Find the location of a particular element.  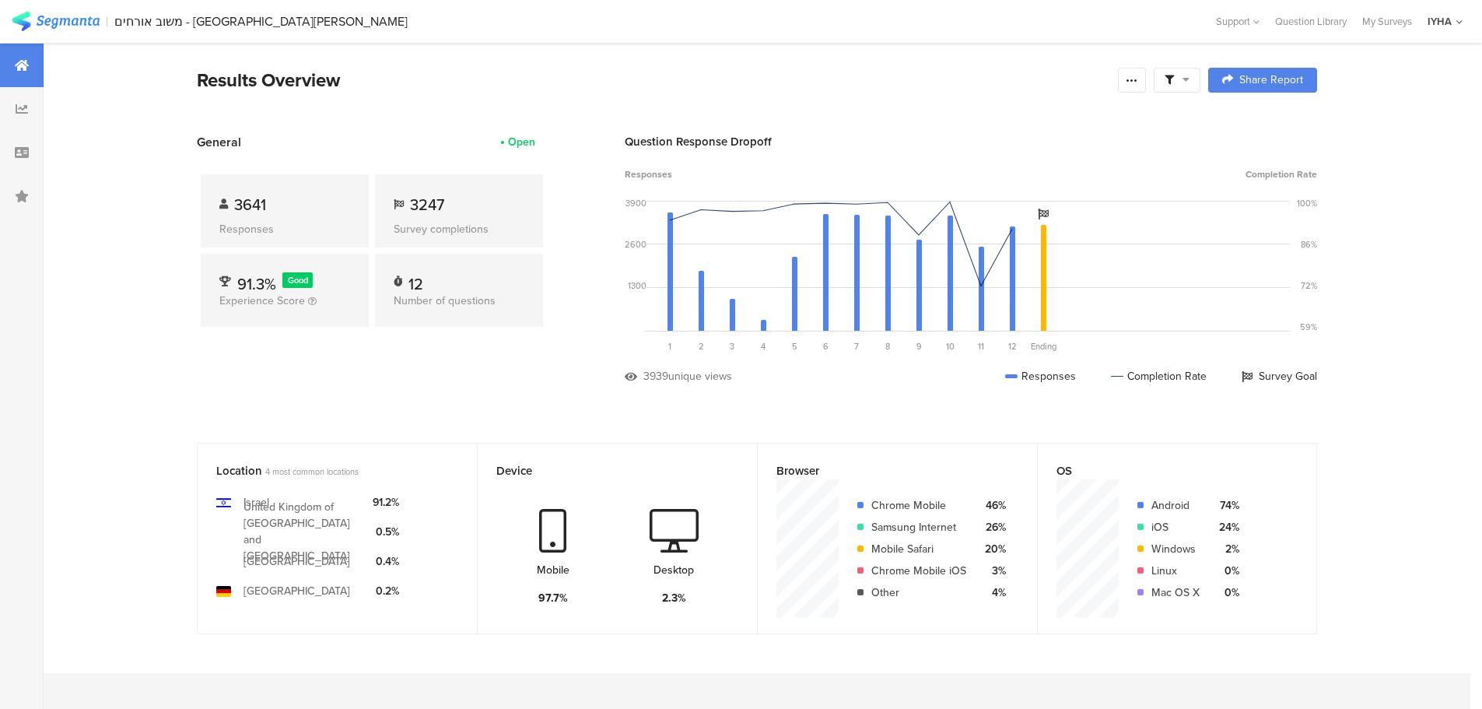

div: 100% is located at coordinates (1307, 203).